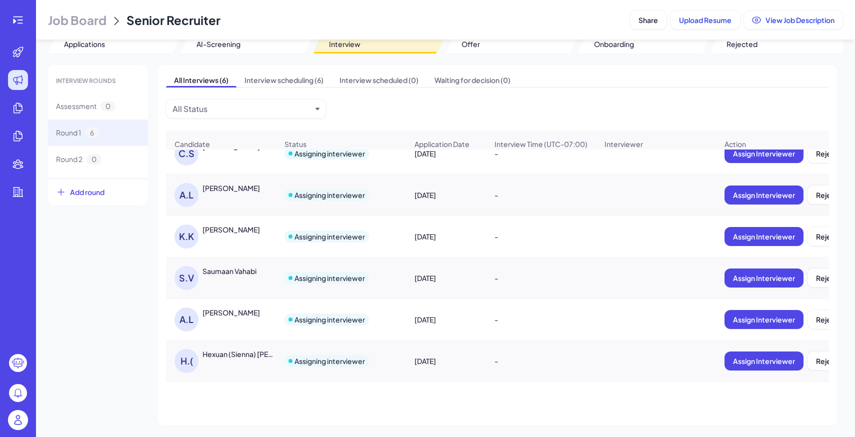 The height and width of the screenshot is (437, 855). What do you see at coordinates (92, 132) in the screenshot?
I see `span: 6` at bounding box center [92, 132].